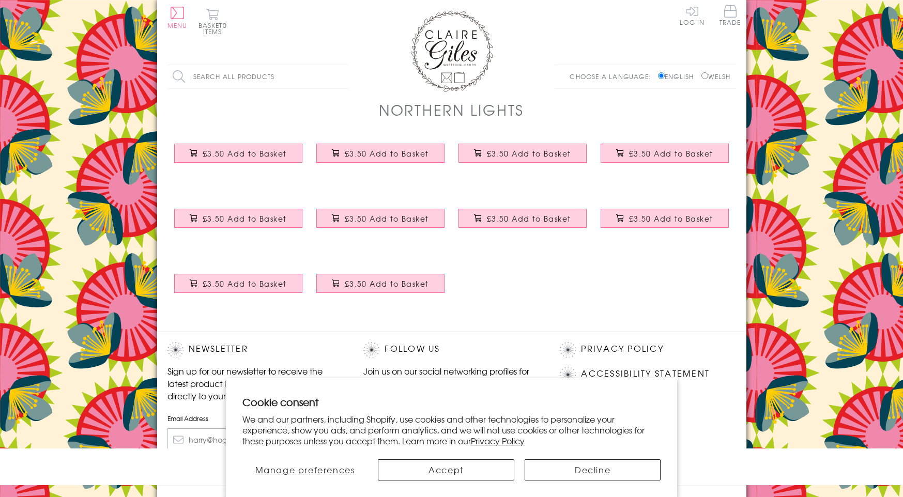  I want to click on a: Birthday Card, Press for Service, Champagne, Embossed and Foiled text £3.50 Add to Basket, so click(665, 223).